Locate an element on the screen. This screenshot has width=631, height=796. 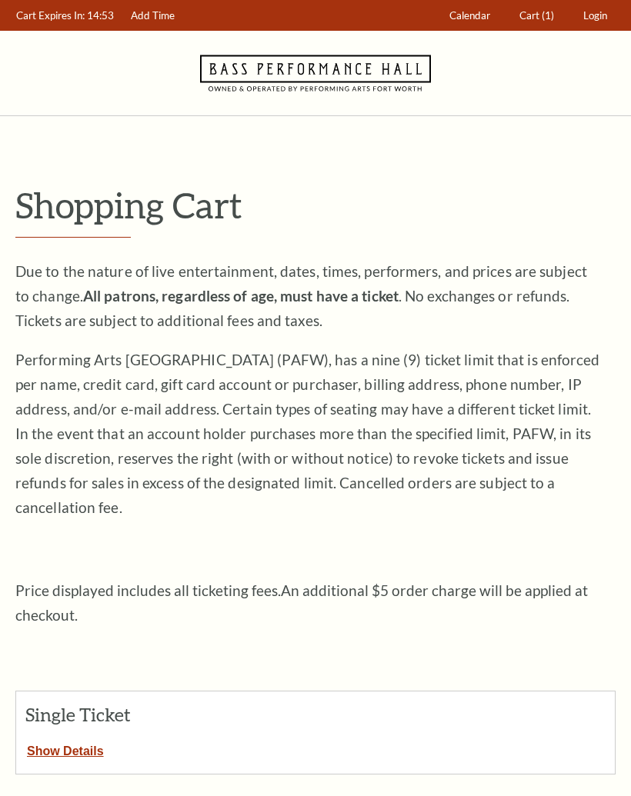
span: Cart Expires In: is located at coordinates (50, 15).